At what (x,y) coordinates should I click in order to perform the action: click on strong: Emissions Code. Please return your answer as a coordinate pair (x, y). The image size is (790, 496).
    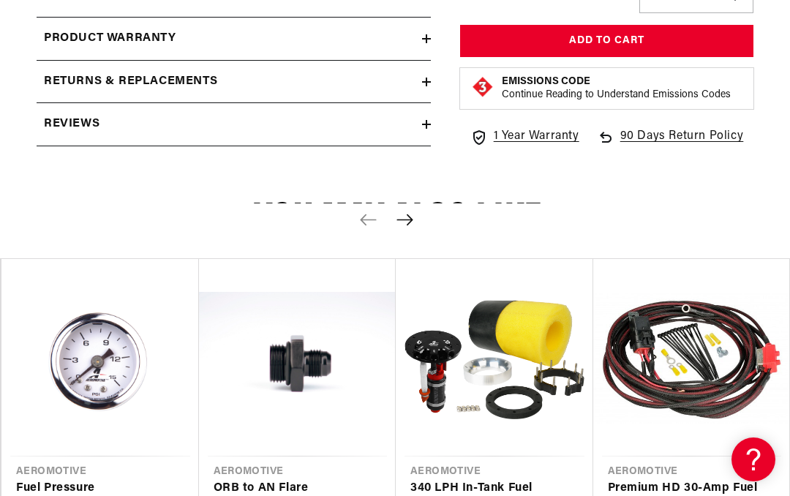
    Looking at the image, I should click on (546, 81).